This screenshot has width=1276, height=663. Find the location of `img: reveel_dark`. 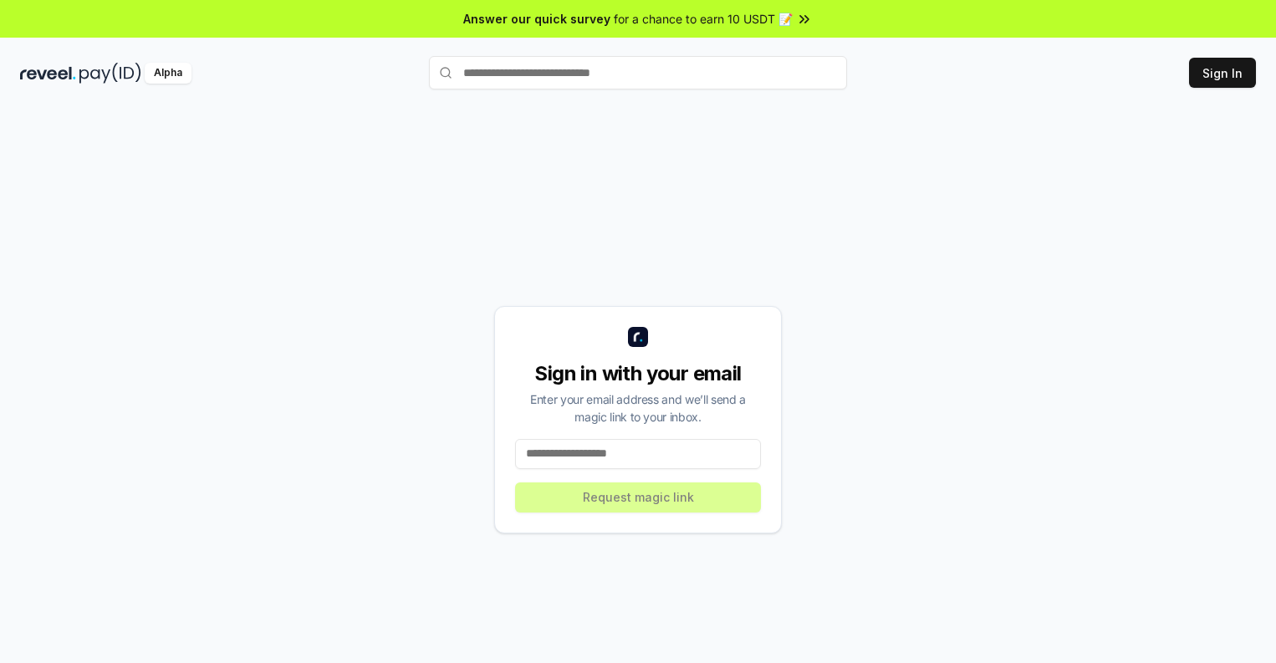

img: reveel_dark is located at coordinates (48, 73).